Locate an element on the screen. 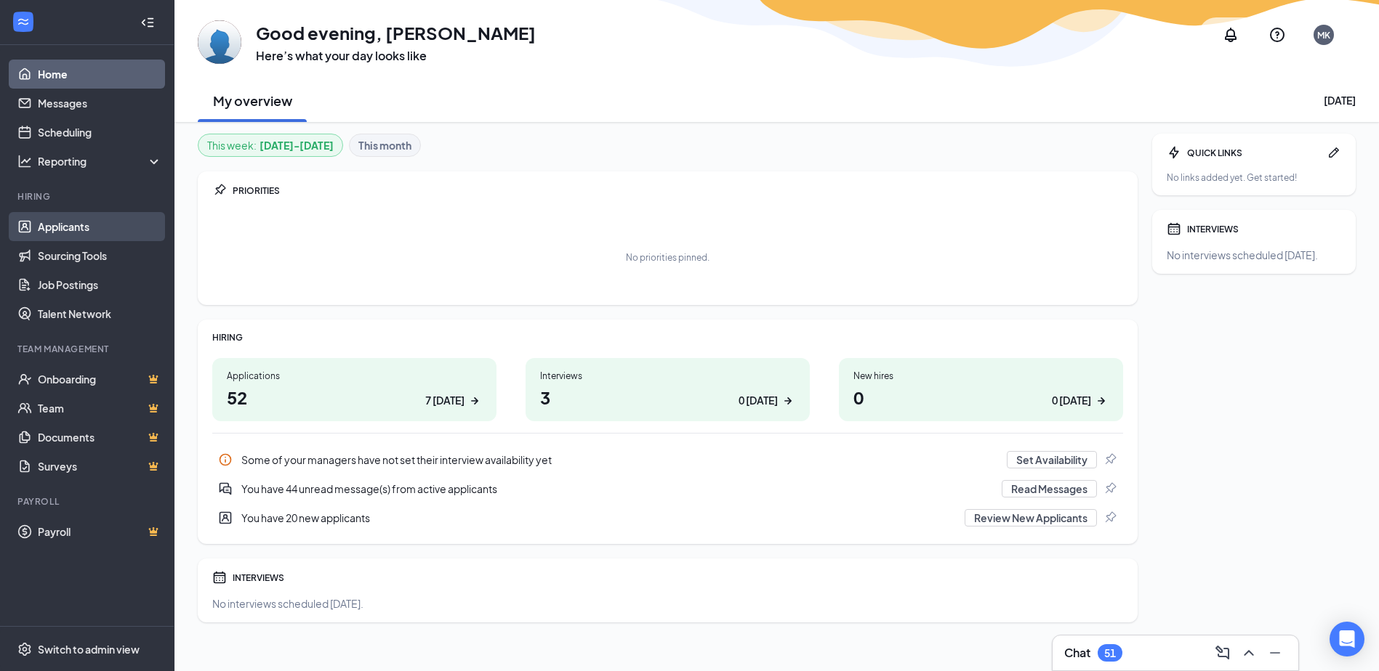 Image resolution: width=1379 pixels, height=671 pixels. svg: Settings is located at coordinates (25, 650).